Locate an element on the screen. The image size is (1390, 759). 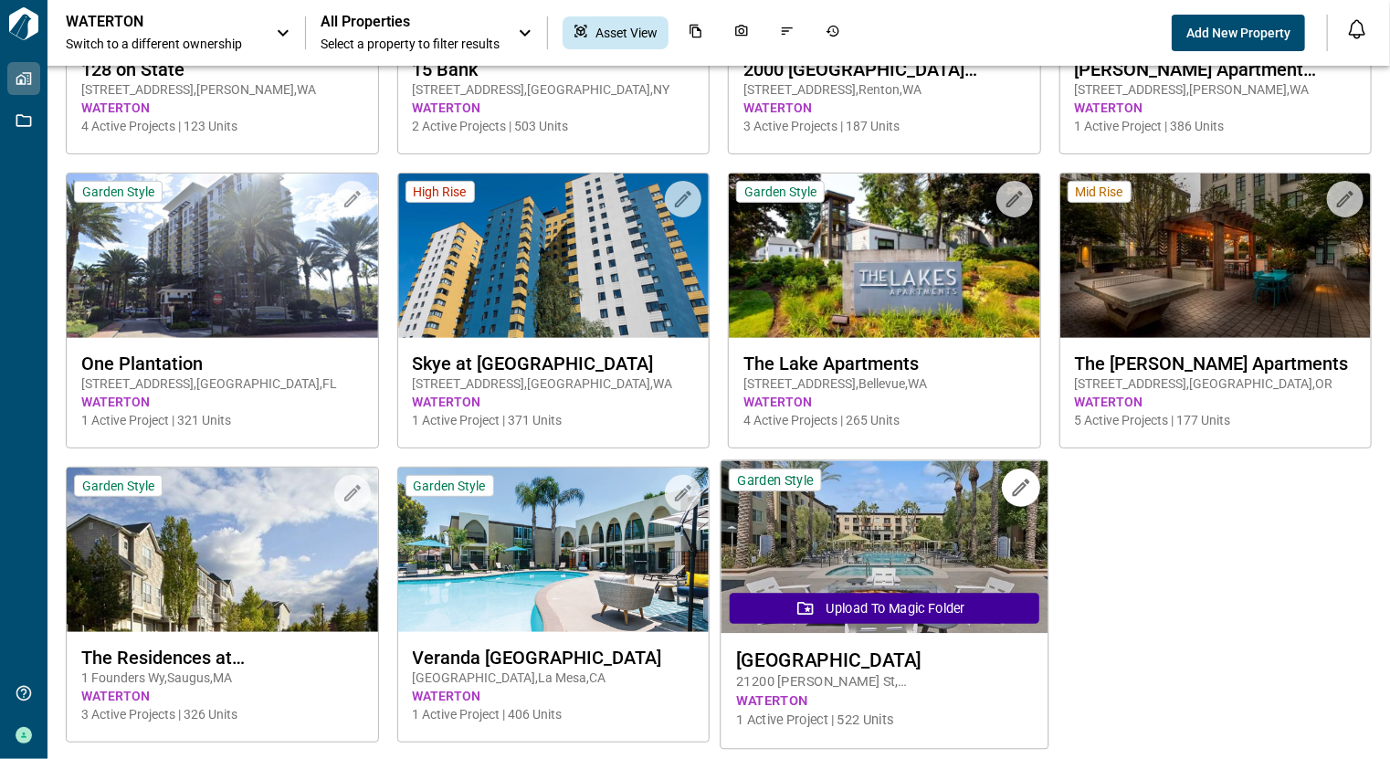
p: WATERTON is located at coordinates (148, 22).